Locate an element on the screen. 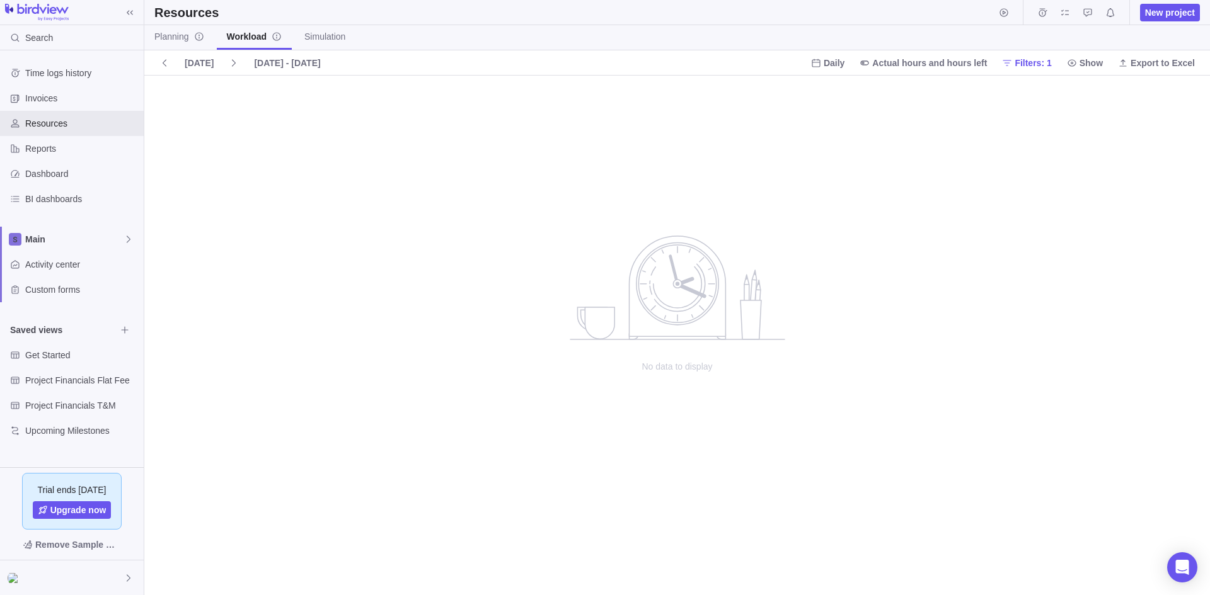 The height and width of the screenshot is (595, 1210). span: Project Financials Flat Fee is located at coordinates (82, 381).